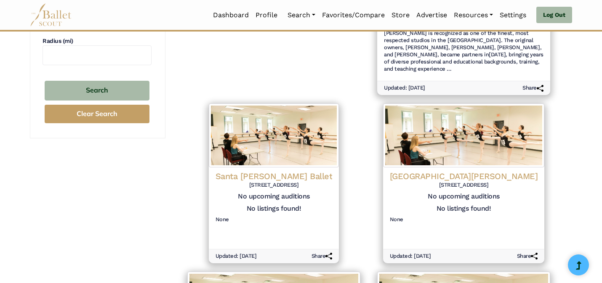 This screenshot has height=283, width=602. I want to click on a: Resources, so click(473, 15).